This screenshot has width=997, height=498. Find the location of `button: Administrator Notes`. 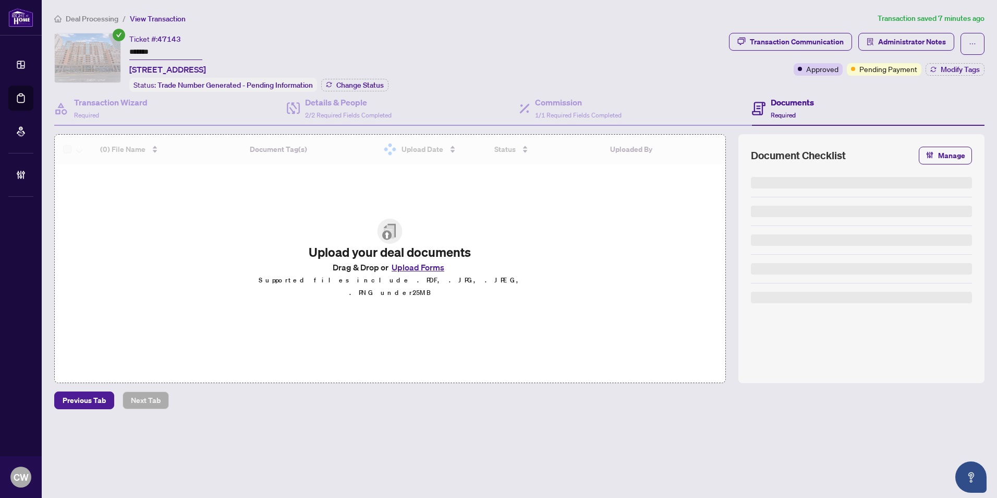

button: Administrator Notes is located at coordinates (906, 42).